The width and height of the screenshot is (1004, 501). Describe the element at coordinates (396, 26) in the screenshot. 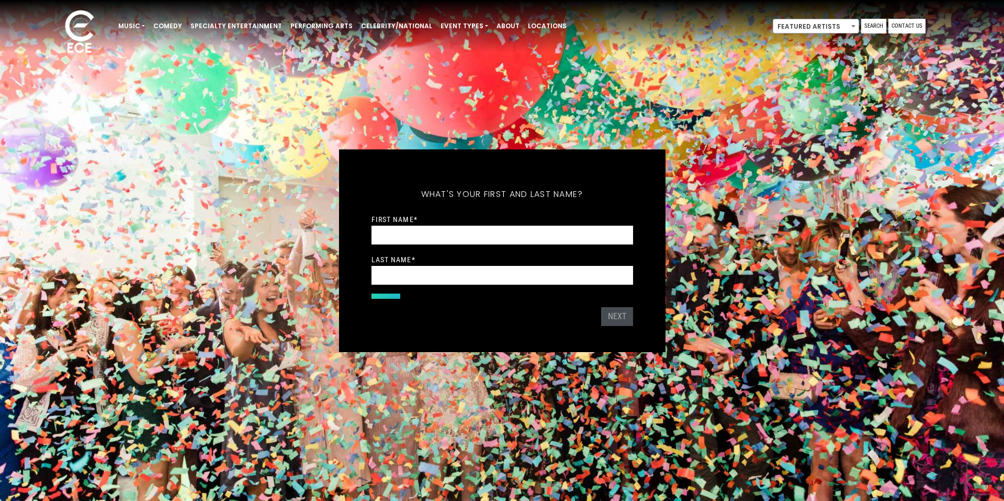

I see `a: Celebrity/National` at that location.